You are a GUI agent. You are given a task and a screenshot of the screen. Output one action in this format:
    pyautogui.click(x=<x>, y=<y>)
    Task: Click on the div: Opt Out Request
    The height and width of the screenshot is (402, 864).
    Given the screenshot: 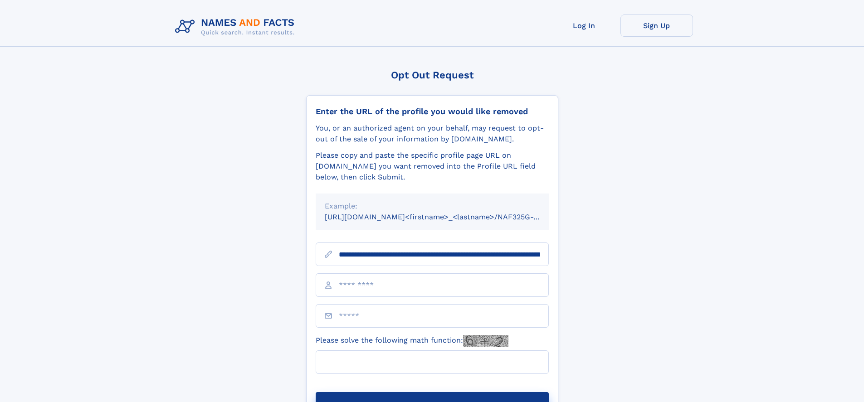 What is the action you would take?
    pyautogui.click(x=432, y=75)
    